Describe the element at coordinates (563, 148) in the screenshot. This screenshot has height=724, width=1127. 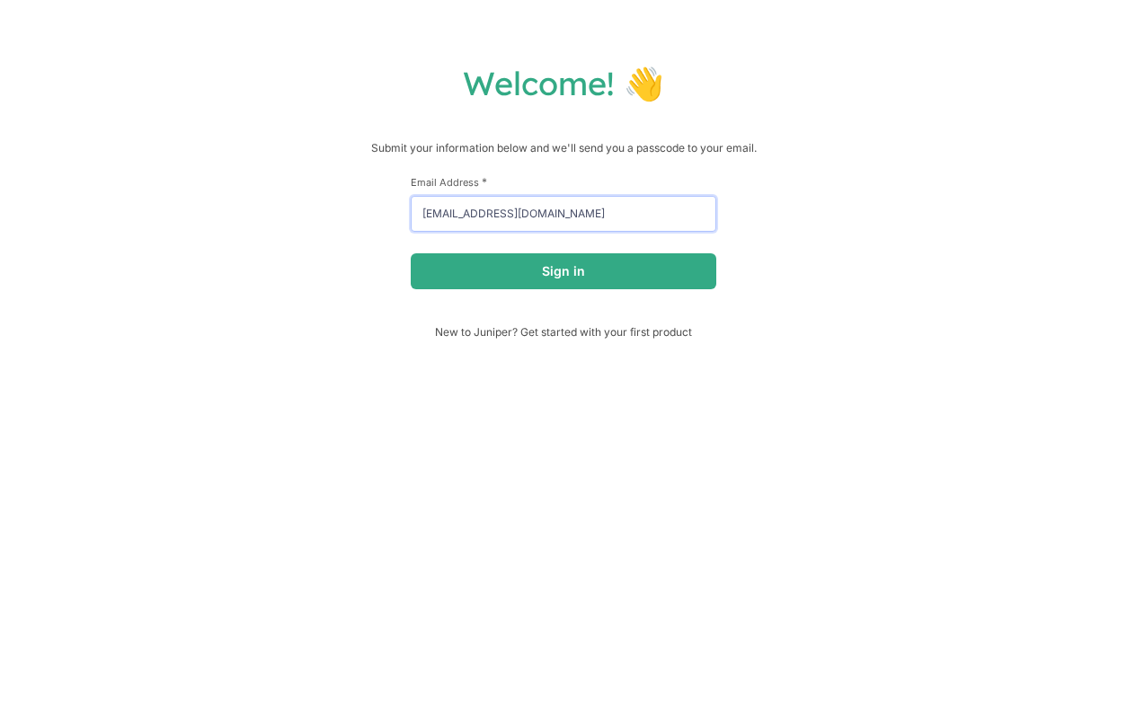
I see `p: Submit your information below and we'll send you a passcode to your email.` at that location.